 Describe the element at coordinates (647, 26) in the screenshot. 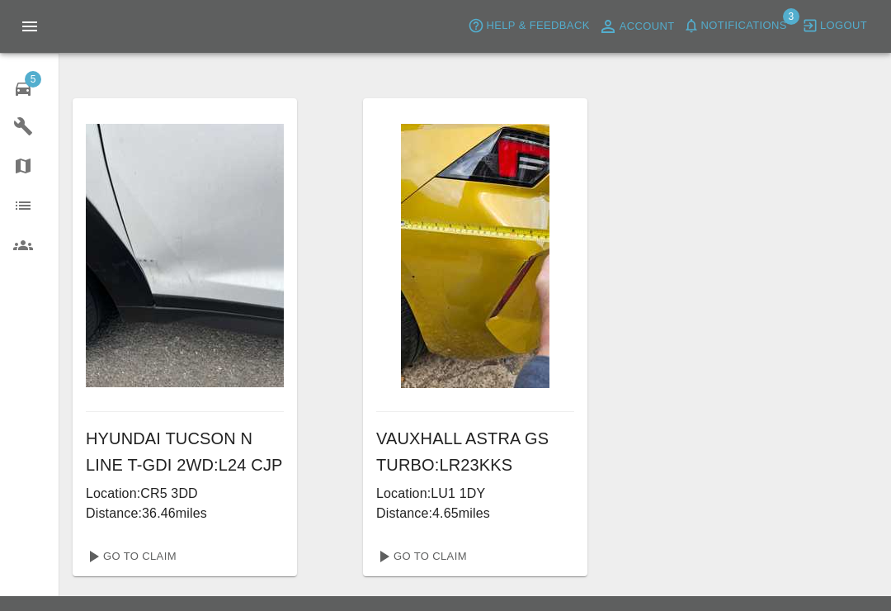

I see `span: Account` at that location.